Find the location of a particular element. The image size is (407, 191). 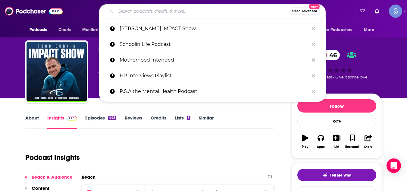

span: Podcasts is located at coordinates (38, 30).